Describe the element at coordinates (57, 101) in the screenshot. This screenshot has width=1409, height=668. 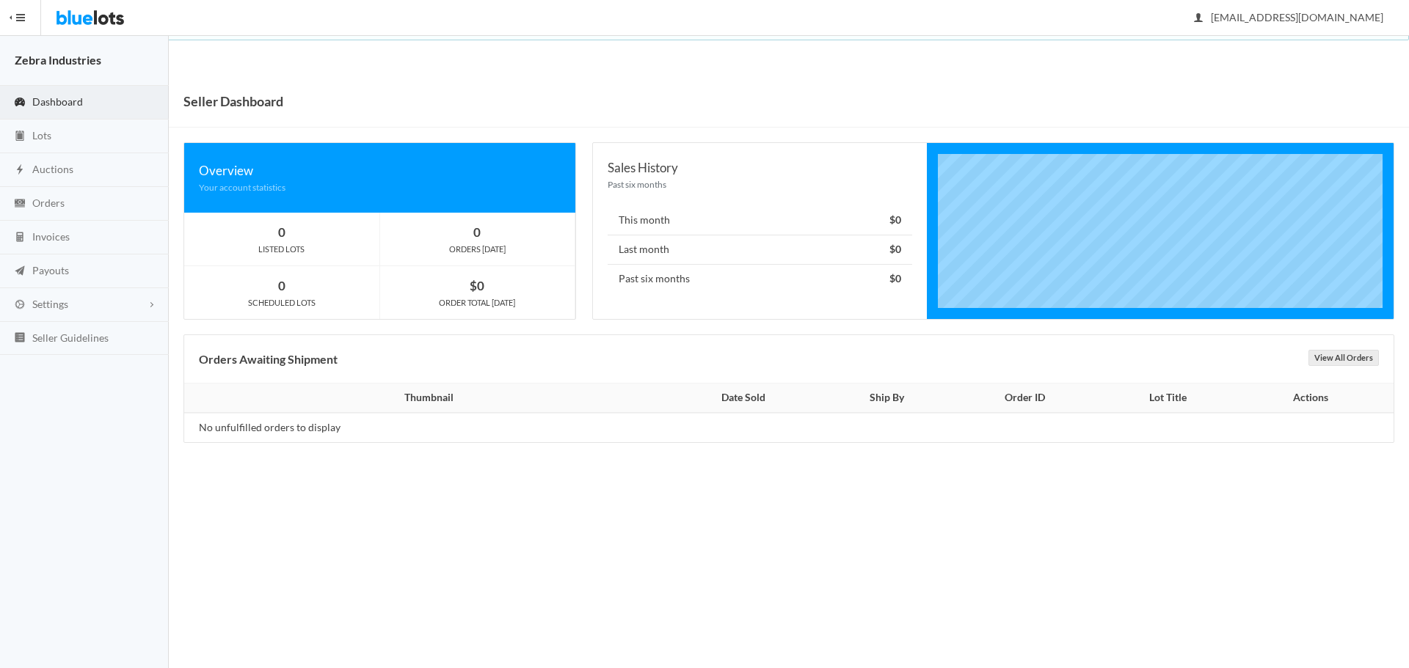
I see `span: Dashboard` at that location.